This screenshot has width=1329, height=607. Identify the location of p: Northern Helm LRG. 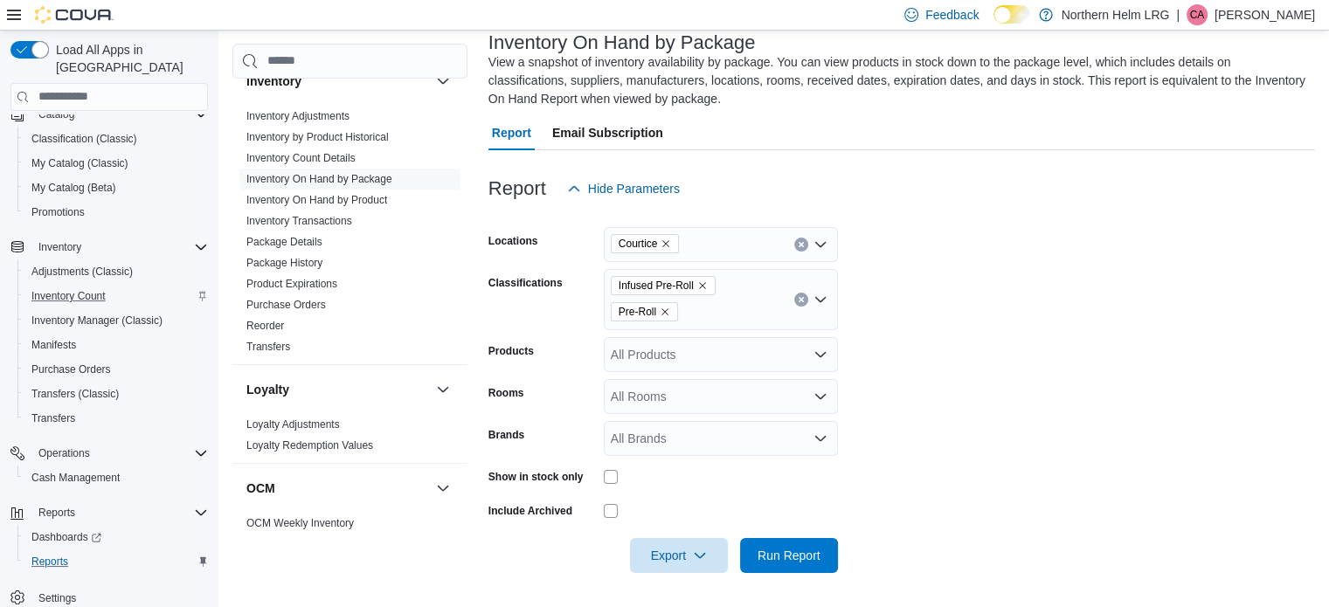
(1116, 15).